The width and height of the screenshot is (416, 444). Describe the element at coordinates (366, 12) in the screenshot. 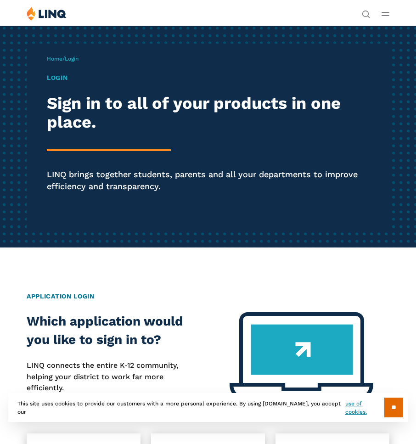

I see `nav: Utility Navigation` at that location.